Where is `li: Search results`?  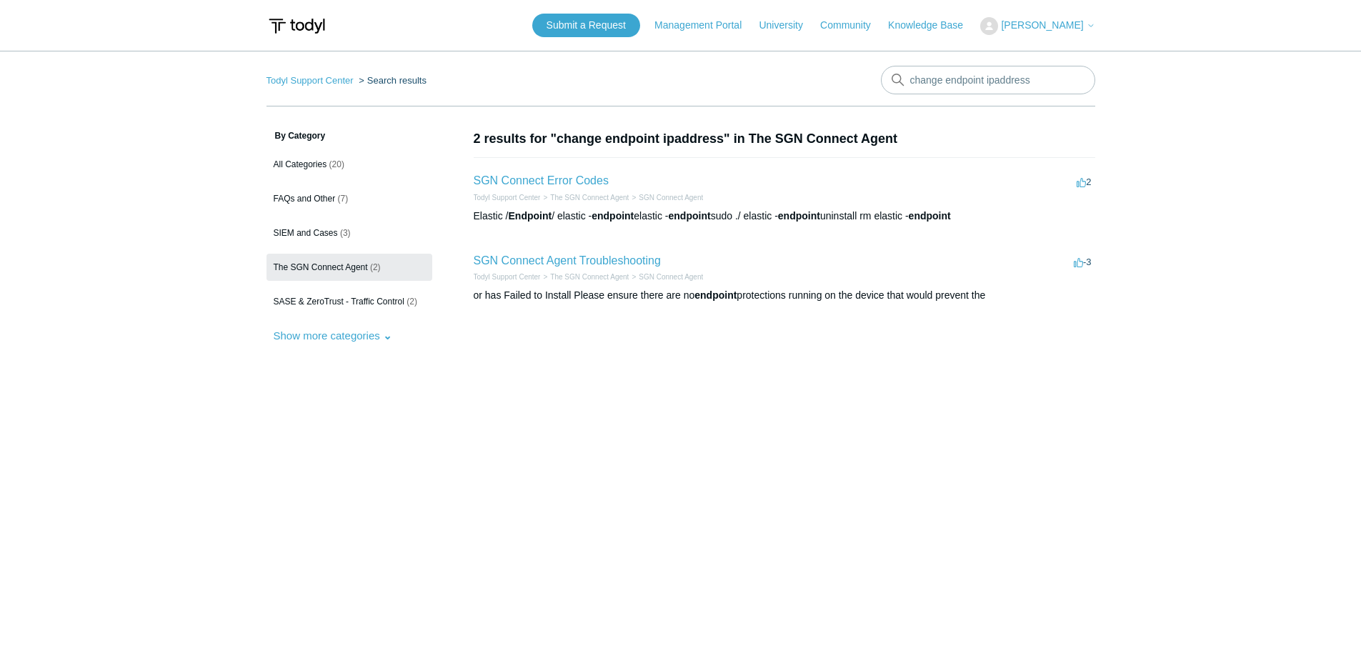 li: Search results is located at coordinates (391, 80).